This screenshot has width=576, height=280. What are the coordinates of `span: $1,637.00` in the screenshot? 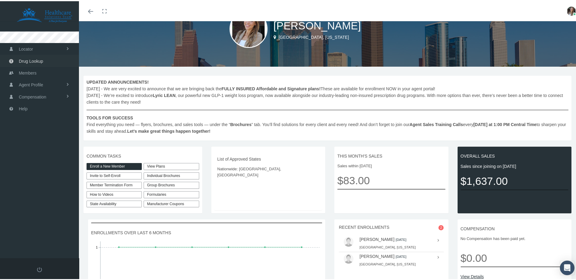 It's located at (514, 180).